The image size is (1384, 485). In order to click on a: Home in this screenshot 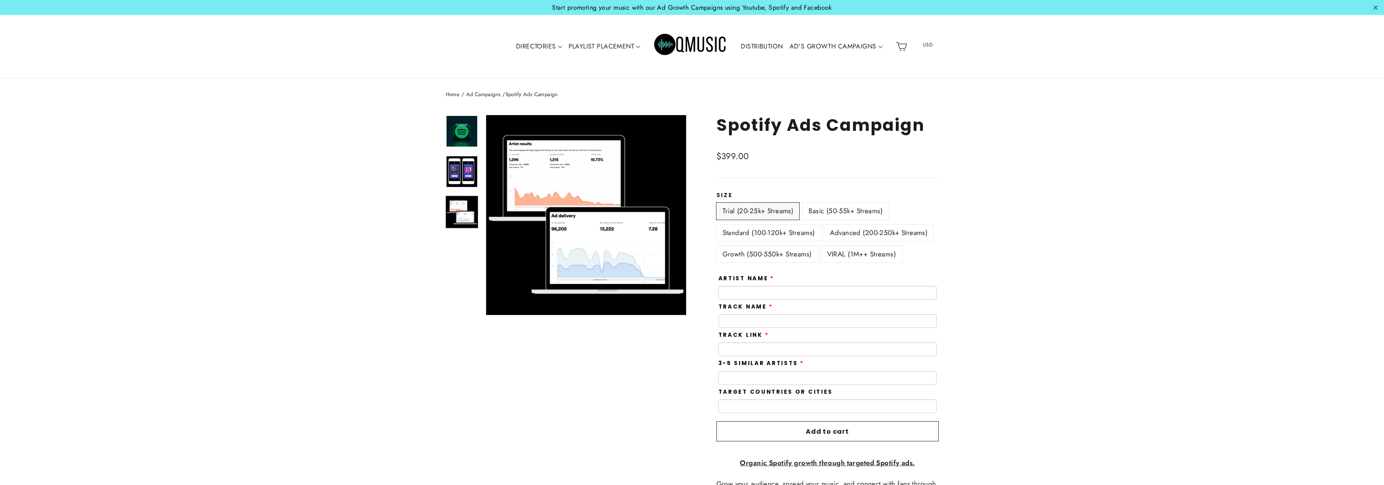, I will do `click(452, 94)`.